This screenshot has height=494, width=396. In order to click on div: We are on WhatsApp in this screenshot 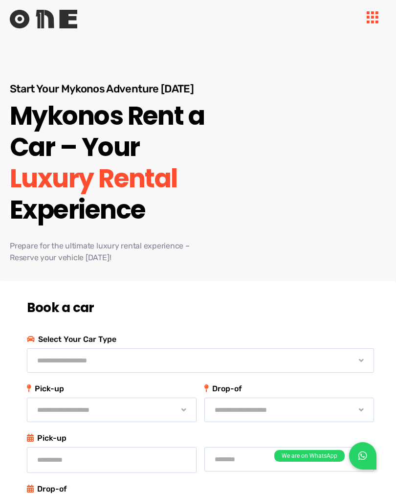, I will do `click(310, 456)`.